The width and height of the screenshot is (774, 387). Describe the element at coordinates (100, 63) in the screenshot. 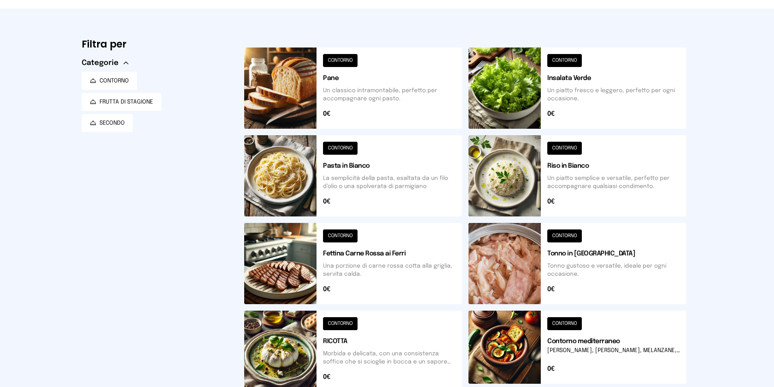

I see `span: Categorie` at that location.